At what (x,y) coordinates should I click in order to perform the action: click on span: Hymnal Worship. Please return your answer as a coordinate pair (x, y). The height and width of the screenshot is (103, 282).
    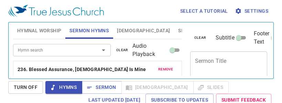
    Looking at the image, I should click on (39, 31).